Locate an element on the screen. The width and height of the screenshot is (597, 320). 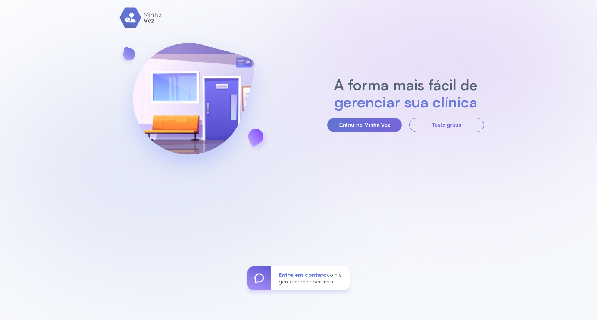
h2: gerenciar sua clínica is located at coordinates (406, 102).